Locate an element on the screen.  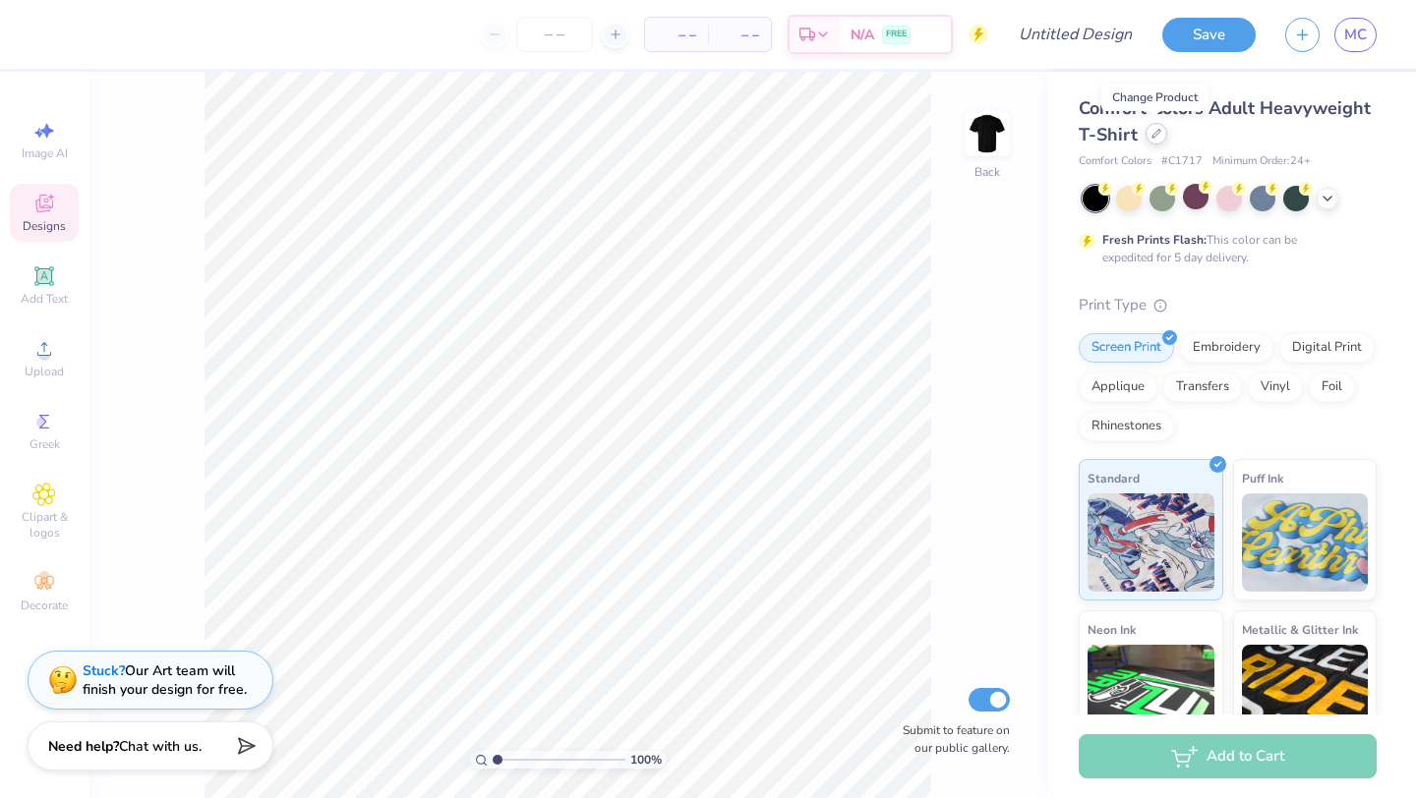
strong: Stuck? is located at coordinates (103, 671).